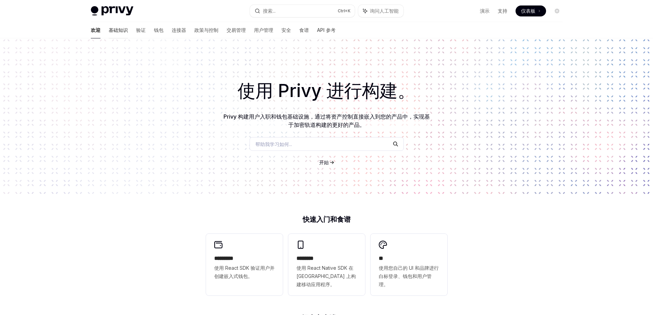 This screenshot has height=315, width=653. Describe the element at coordinates (347, 11) in the screenshot. I see `font: +K` at that location.